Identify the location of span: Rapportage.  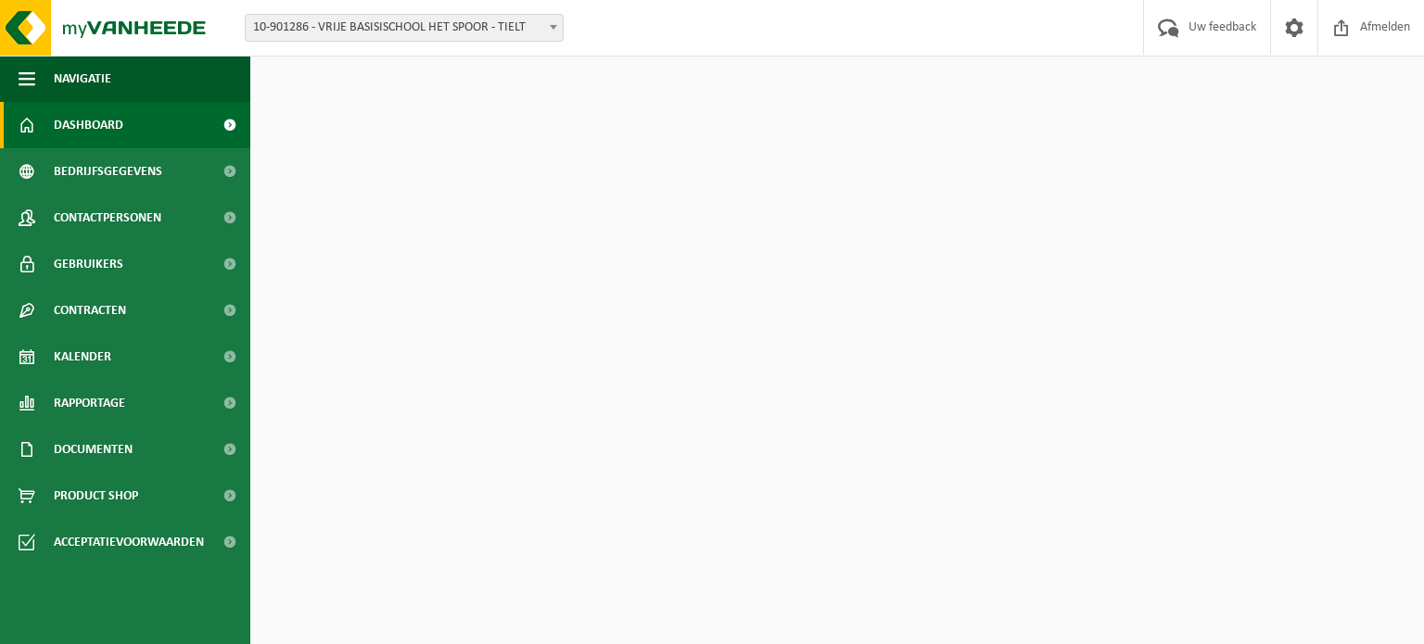
(89, 403).